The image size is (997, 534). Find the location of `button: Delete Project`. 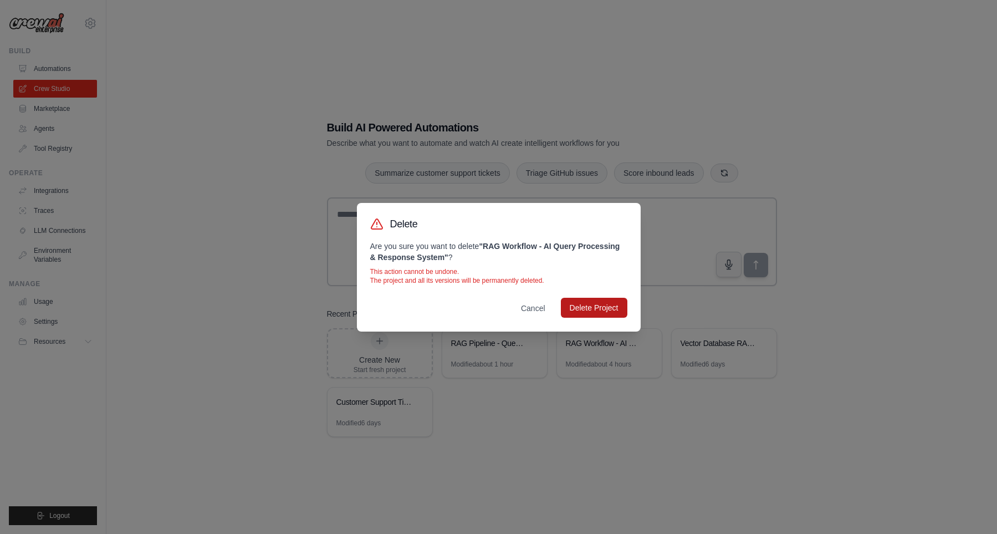

button: Delete Project is located at coordinates (594, 308).